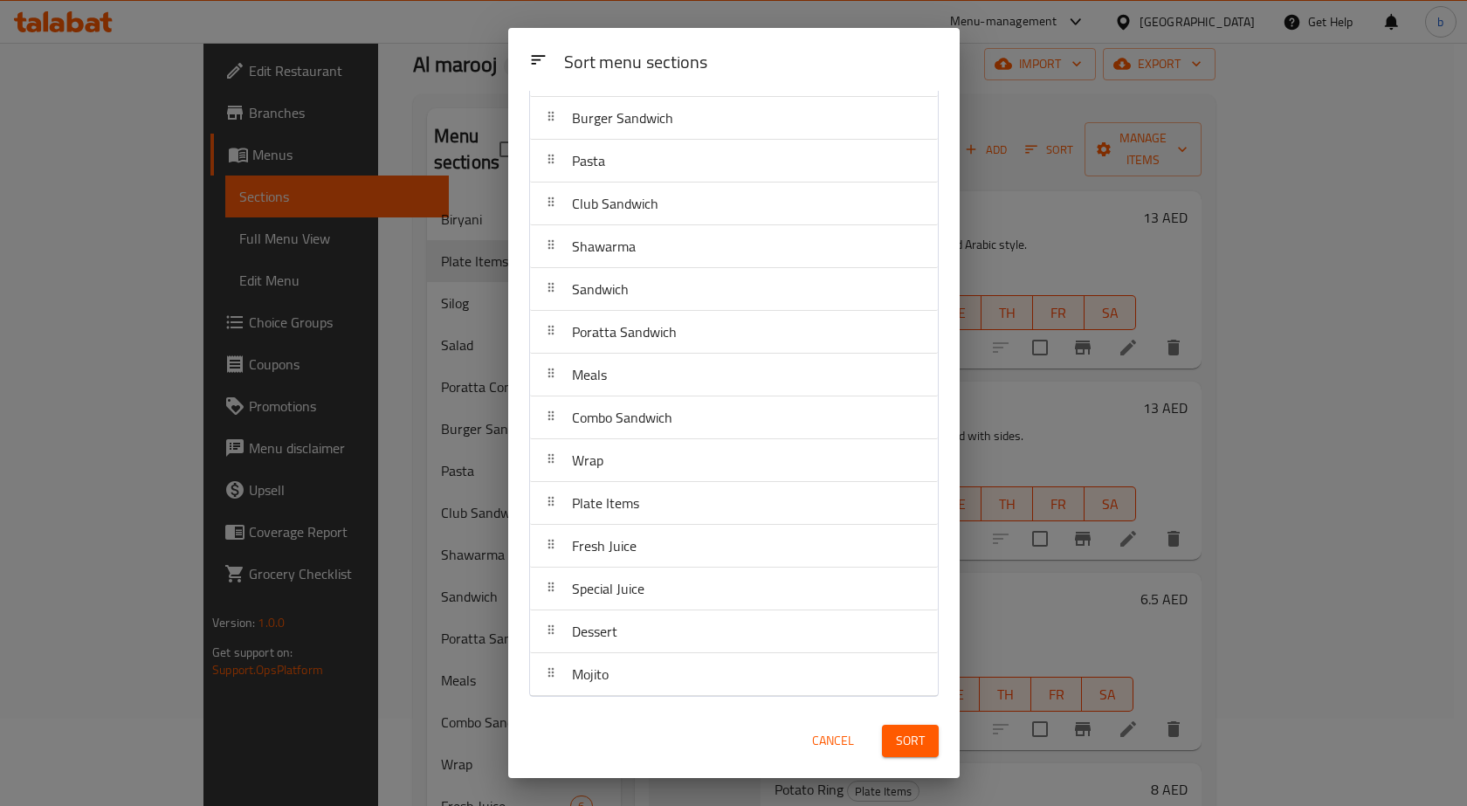 The width and height of the screenshot is (1467, 806). I want to click on span: Pasta, so click(588, 161).